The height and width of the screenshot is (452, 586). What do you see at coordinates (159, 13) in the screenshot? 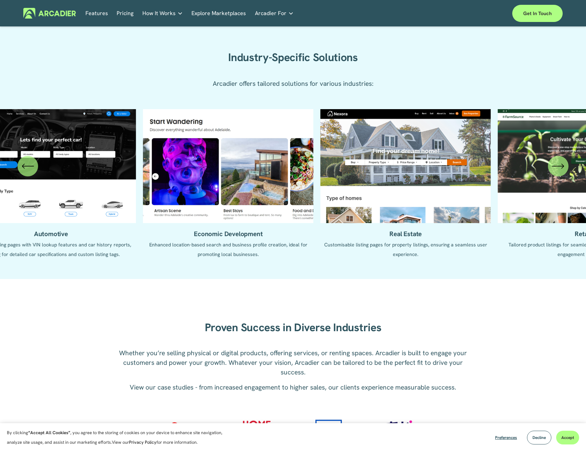
I see `span: How It Works` at bounding box center [159, 13].